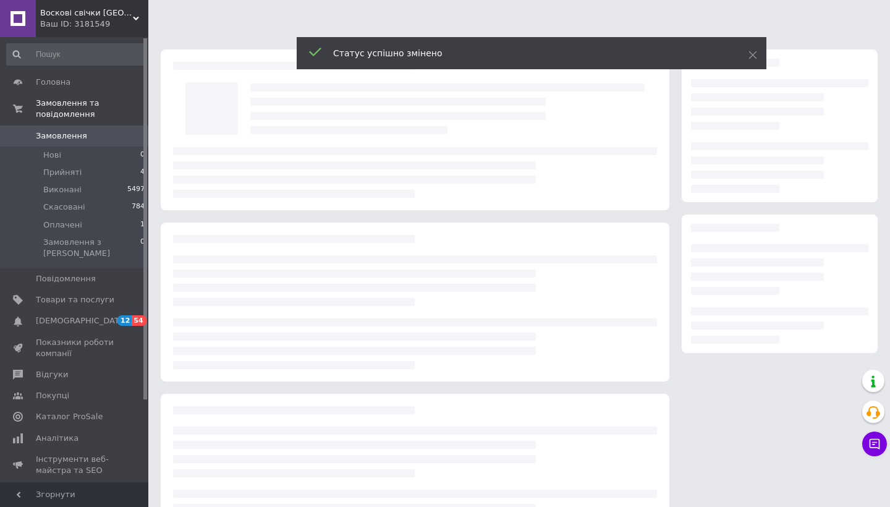 This screenshot has height=507, width=890. I want to click on span: Оплачені, so click(62, 225).